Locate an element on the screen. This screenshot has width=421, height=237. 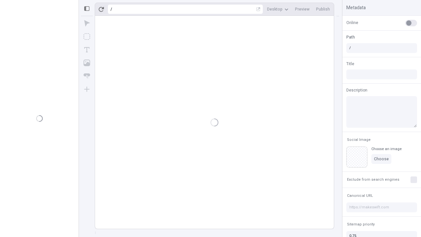
button: Desktop is located at coordinates (277, 9).